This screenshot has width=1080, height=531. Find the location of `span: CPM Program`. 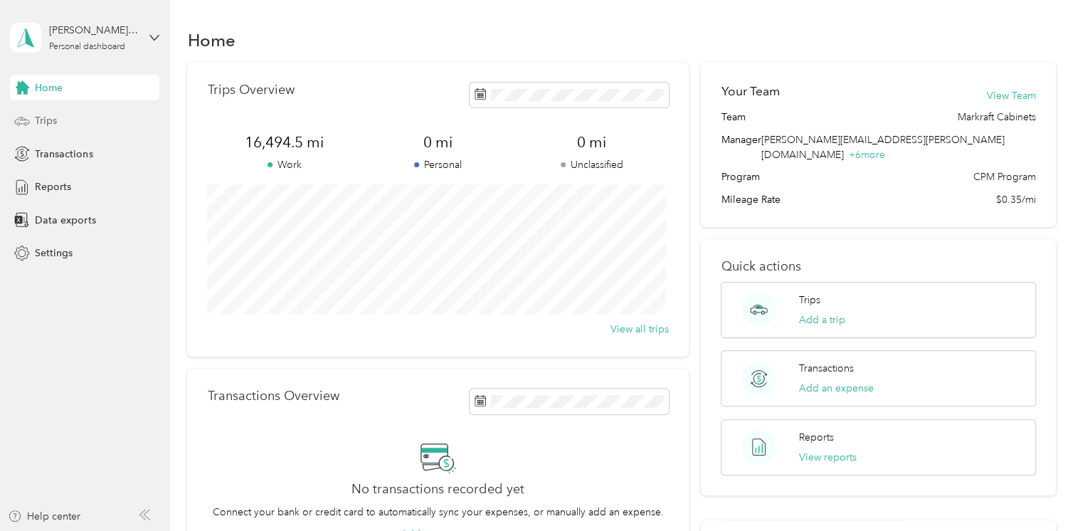

span: CPM Program is located at coordinates (1005, 176).